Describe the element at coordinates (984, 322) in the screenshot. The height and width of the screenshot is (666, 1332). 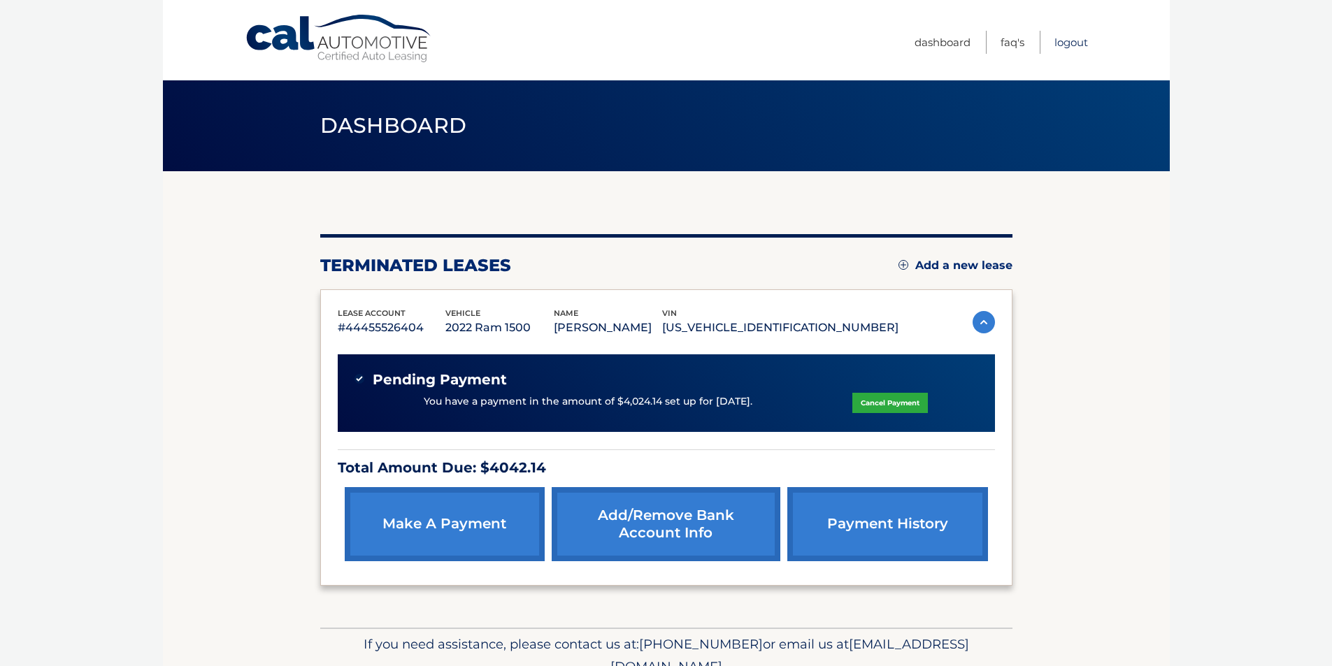
I see `img: accordion-active.svg` at that location.